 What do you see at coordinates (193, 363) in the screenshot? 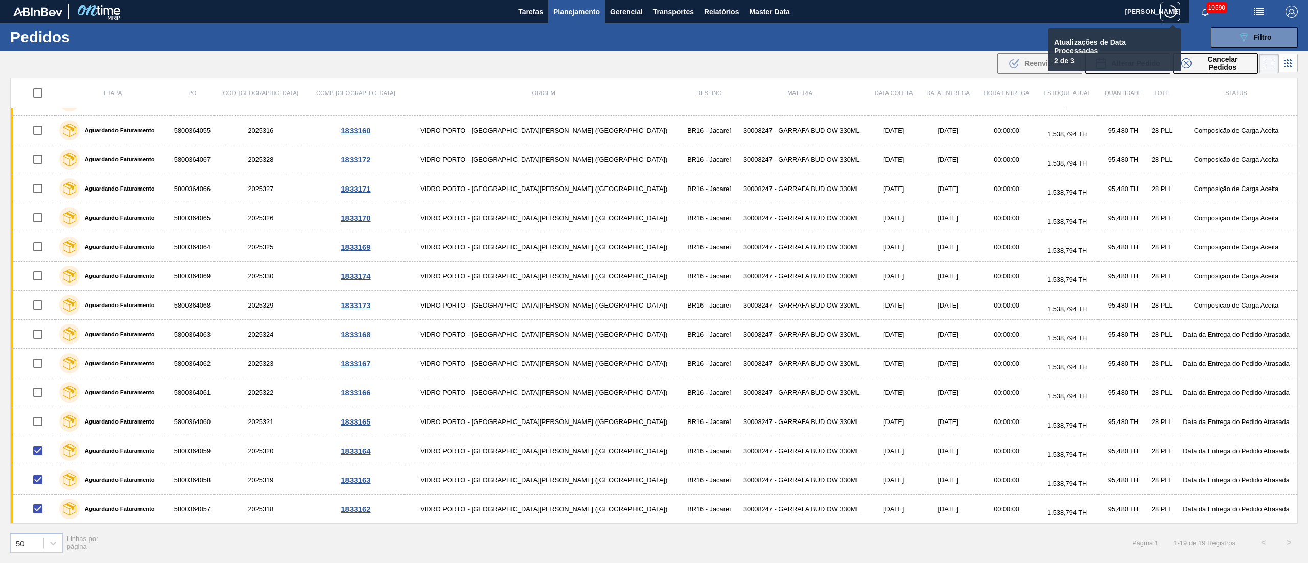
I see `td: 5800364062` at bounding box center [193, 363].